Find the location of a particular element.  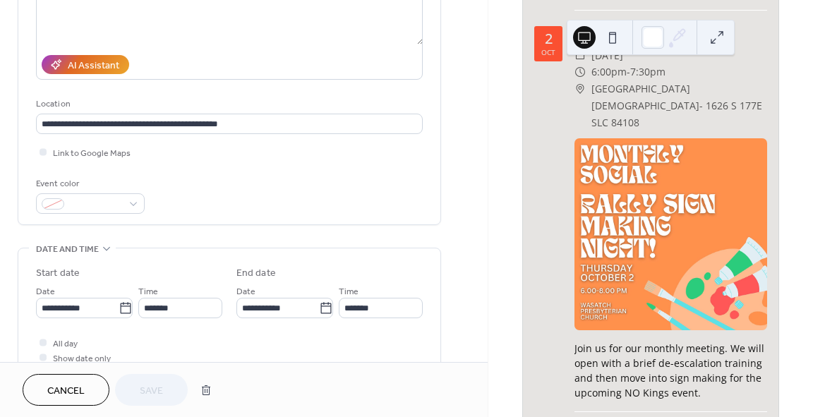

span: Show date only is located at coordinates (82, 359).